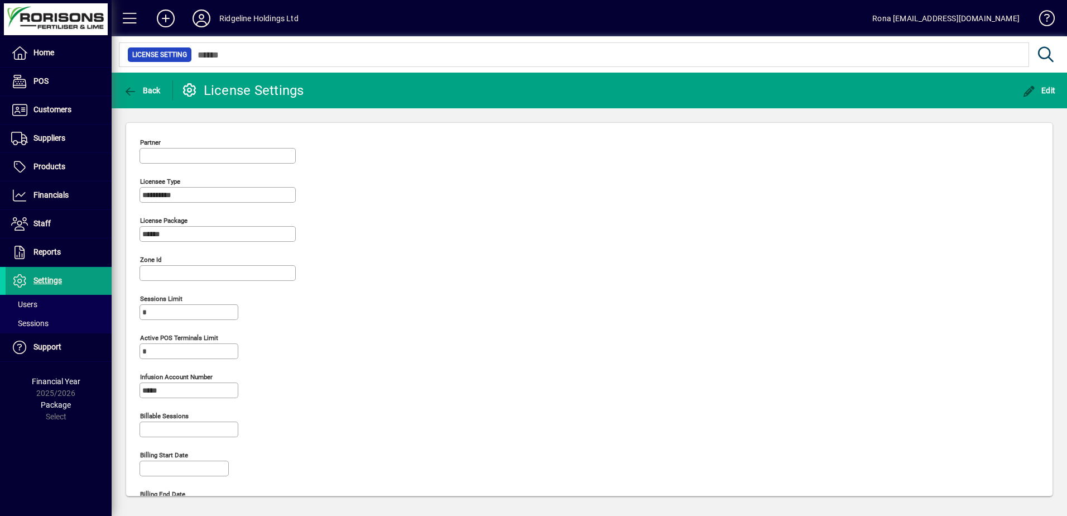  I want to click on span: Financials, so click(51, 195).